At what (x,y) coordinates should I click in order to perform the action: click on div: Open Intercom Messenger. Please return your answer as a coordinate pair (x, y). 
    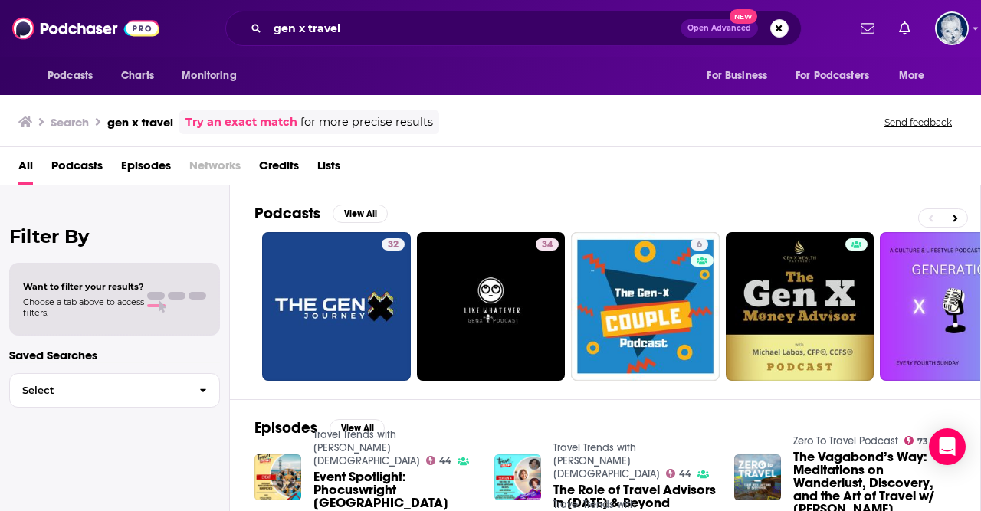
    Looking at the image, I should click on (947, 447).